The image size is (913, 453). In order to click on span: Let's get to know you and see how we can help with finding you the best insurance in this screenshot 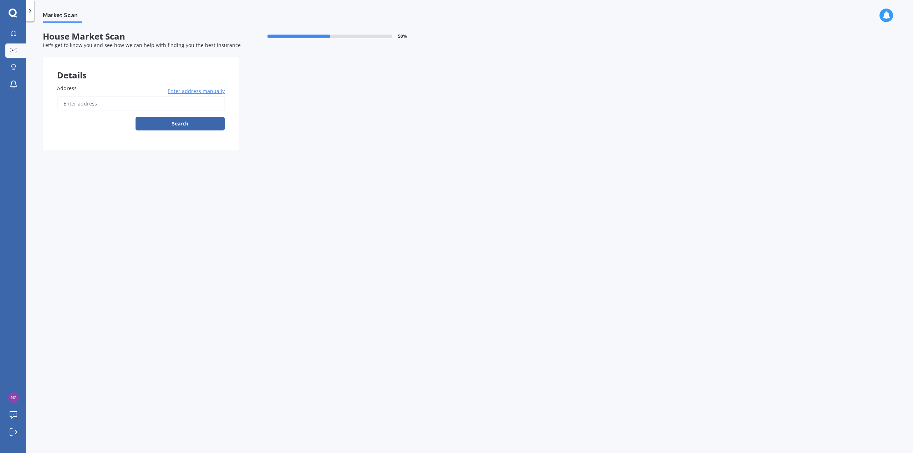, I will do `click(142, 45)`.